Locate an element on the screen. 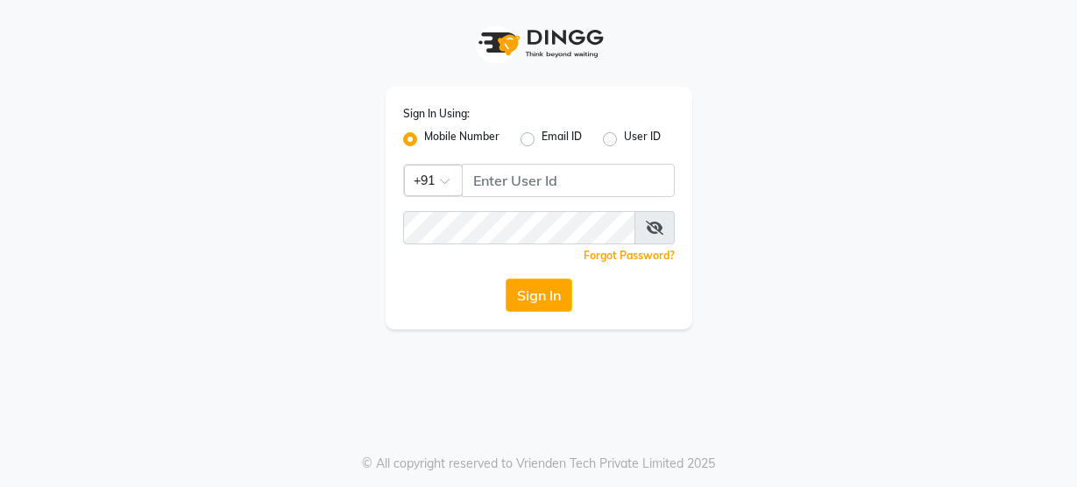 The height and width of the screenshot is (487, 1077). label: Mobile Number is located at coordinates (462, 139).